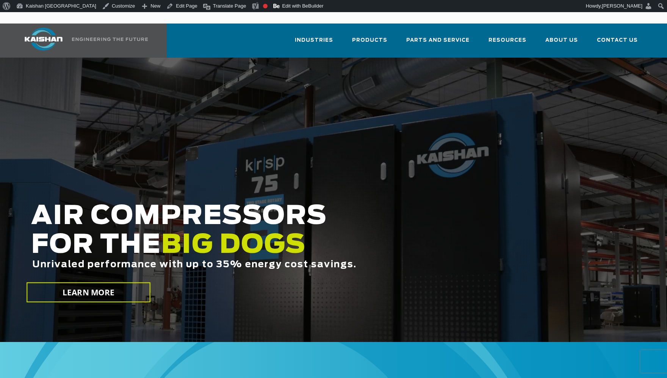 The height and width of the screenshot is (378, 667). What do you see at coordinates (617, 40) in the screenshot?
I see `span: Contact Us` at bounding box center [617, 40].